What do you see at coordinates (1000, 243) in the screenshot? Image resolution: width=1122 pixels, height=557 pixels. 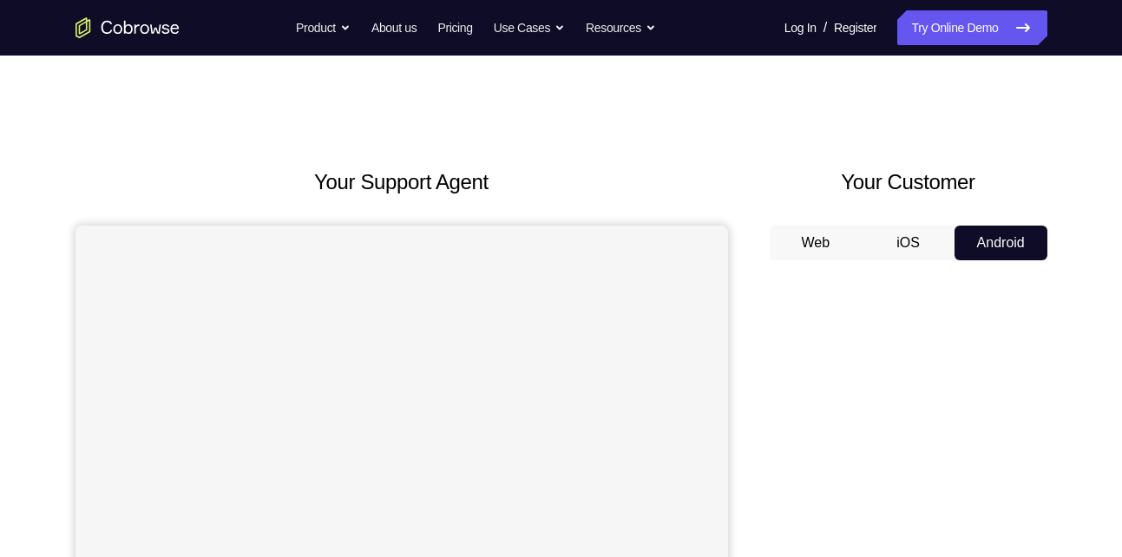 I see `button: Android` at bounding box center [1000, 243].